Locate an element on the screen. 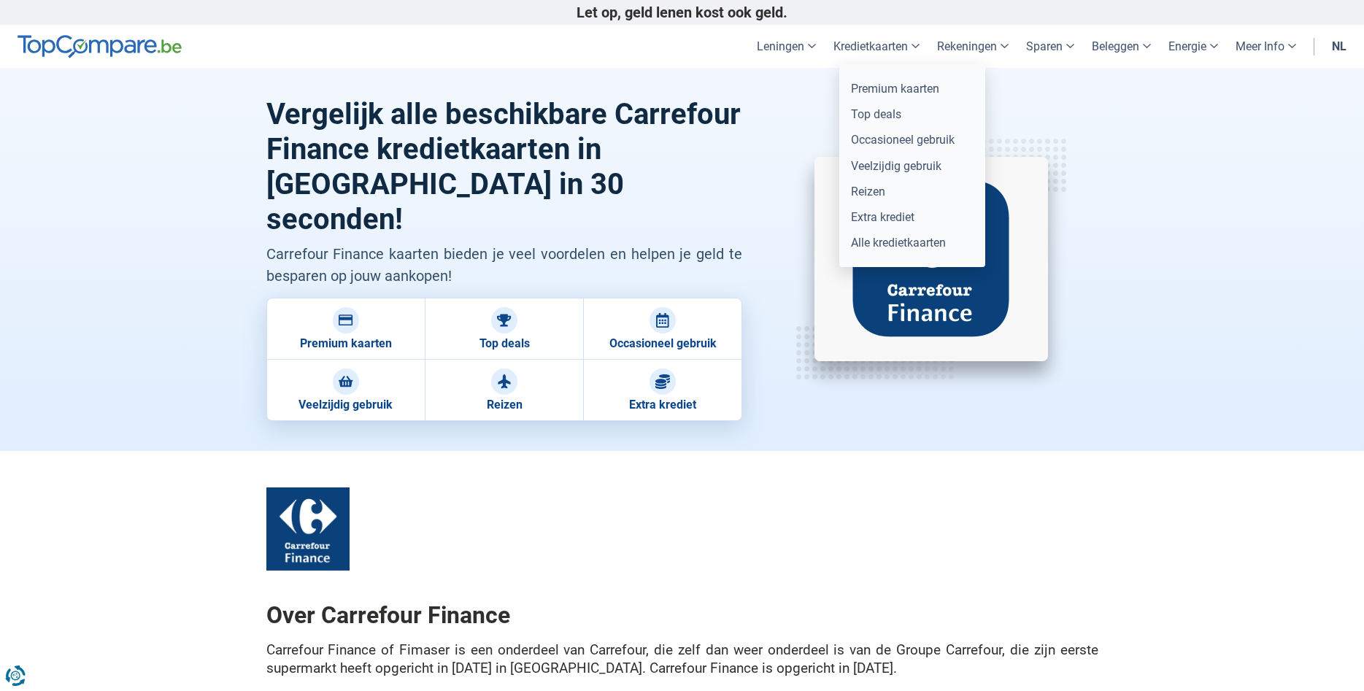 The width and height of the screenshot is (1364, 691). a: Leningen is located at coordinates (786, 46).